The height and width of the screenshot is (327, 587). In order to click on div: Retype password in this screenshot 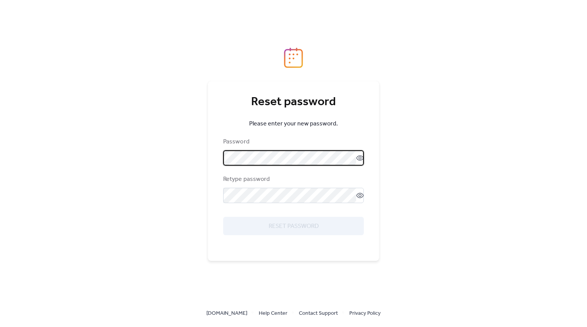, I will do `click(293, 179)`.